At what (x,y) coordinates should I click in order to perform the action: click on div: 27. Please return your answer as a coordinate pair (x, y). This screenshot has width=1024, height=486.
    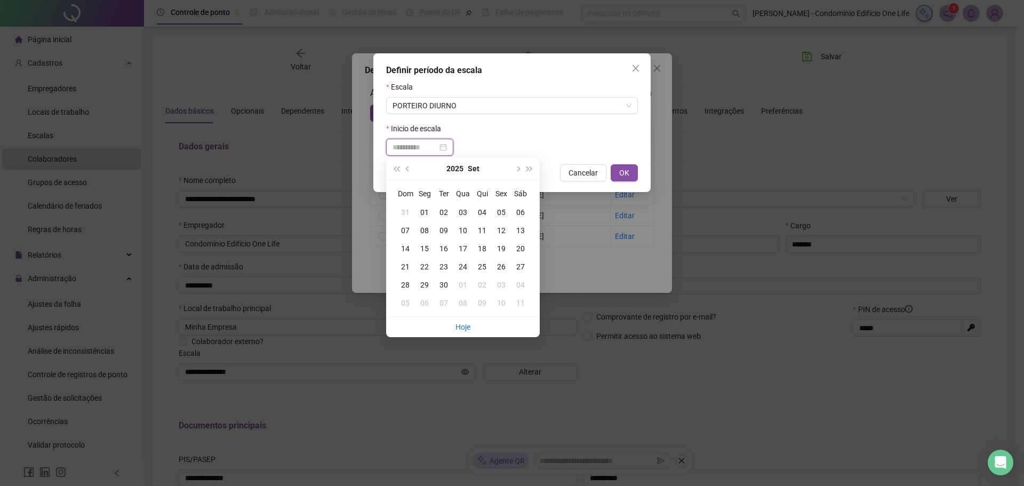
    Looking at the image, I should click on (521, 267).